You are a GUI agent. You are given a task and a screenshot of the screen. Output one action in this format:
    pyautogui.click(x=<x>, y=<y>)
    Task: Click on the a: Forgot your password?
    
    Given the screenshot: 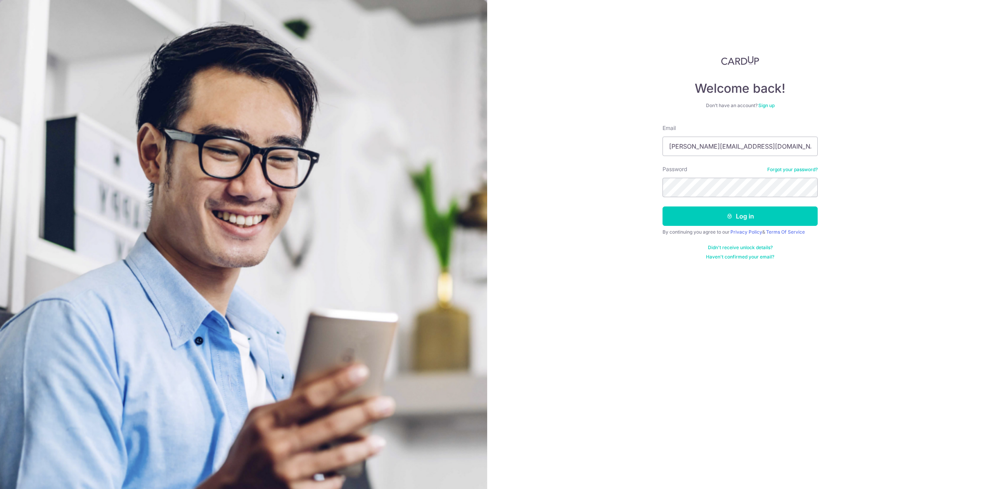 What is the action you would take?
    pyautogui.click(x=793, y=170)
    